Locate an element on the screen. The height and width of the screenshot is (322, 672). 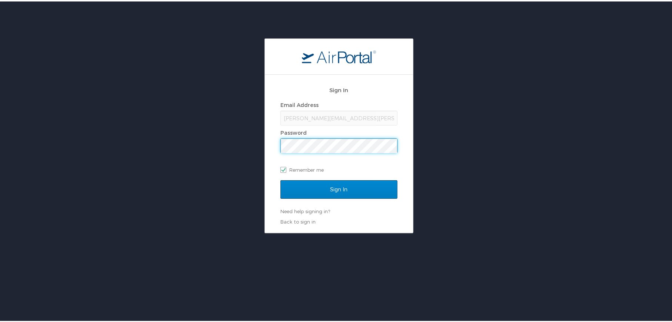
a: Need help signing in? is located at coordinates (305, 210).